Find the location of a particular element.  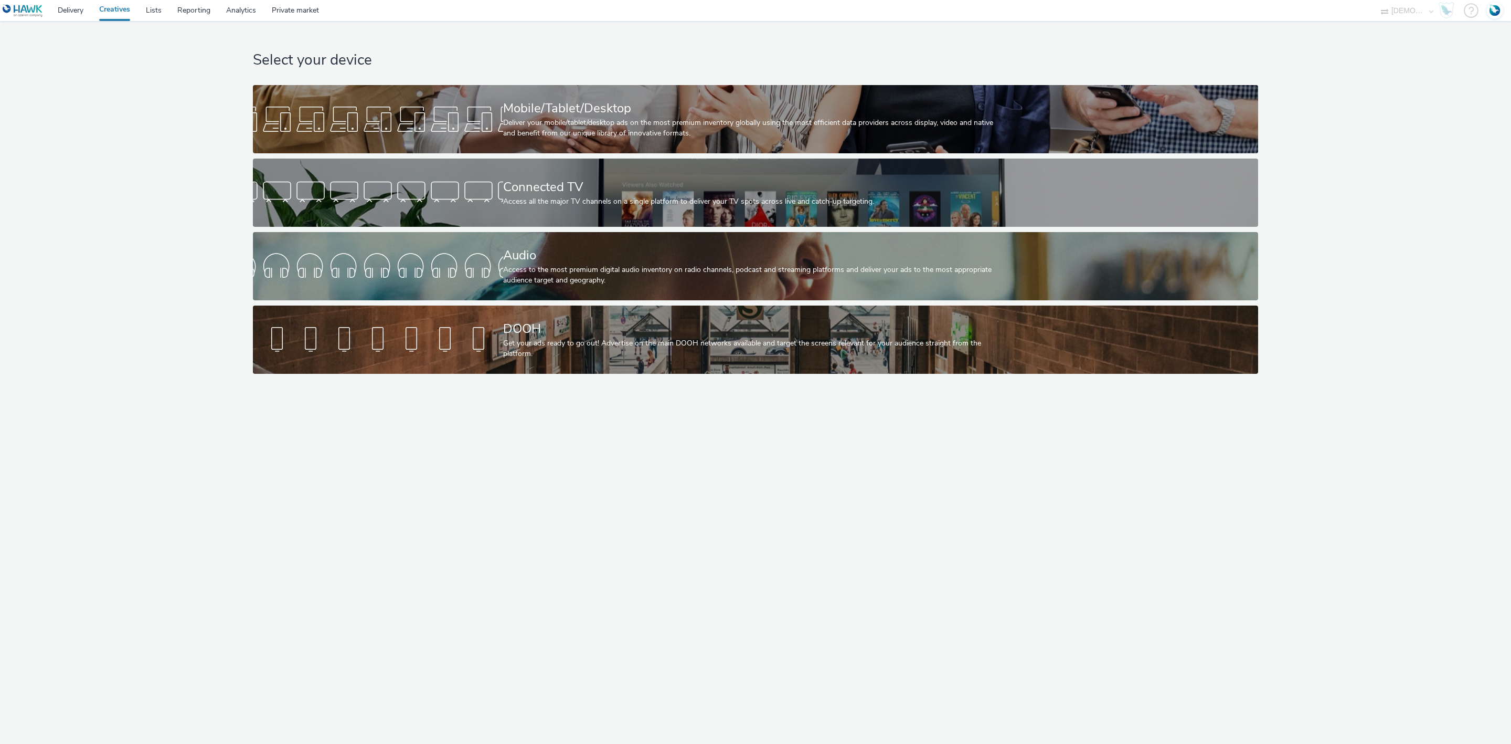

div: Access all the major TV channels on a single platform to deliver your TV spots across live and ca... is located at coordinates (754, 202).